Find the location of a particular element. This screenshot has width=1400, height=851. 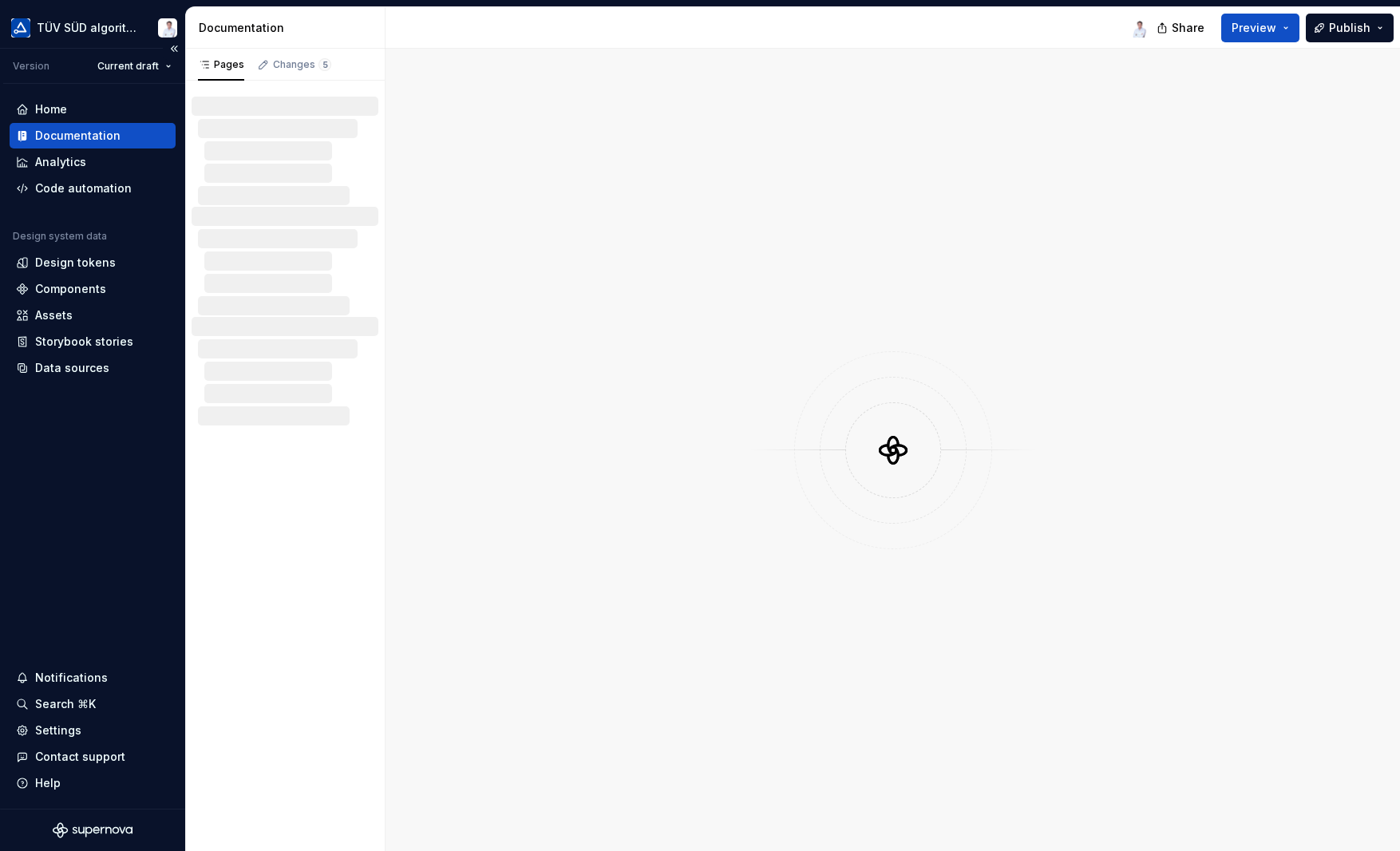

div: Help is located at coordinates (48, 783).